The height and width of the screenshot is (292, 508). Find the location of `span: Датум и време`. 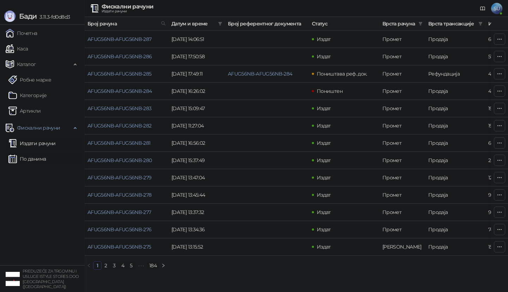

span: Датум и време is located at coordinates (193, 24).